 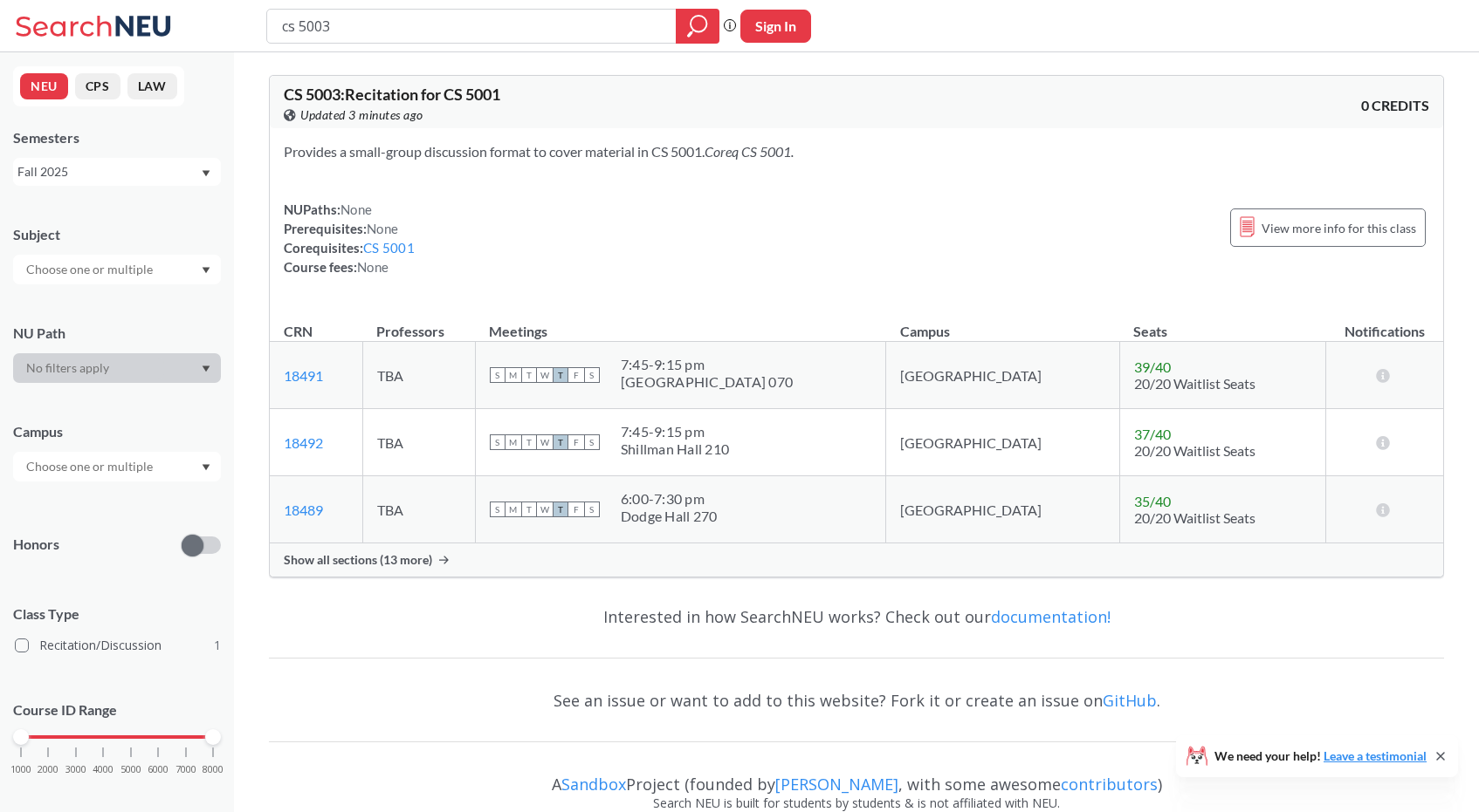 I want to click on div: A Project (founded by , with some awesome ), so click(x=856, y=776).